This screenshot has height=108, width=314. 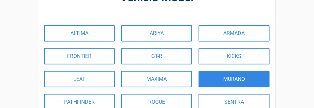 What do you see at coordinates (156, 79) in the screenshot?
I see `a: MAXIMA` at bounding box center [156, 79].